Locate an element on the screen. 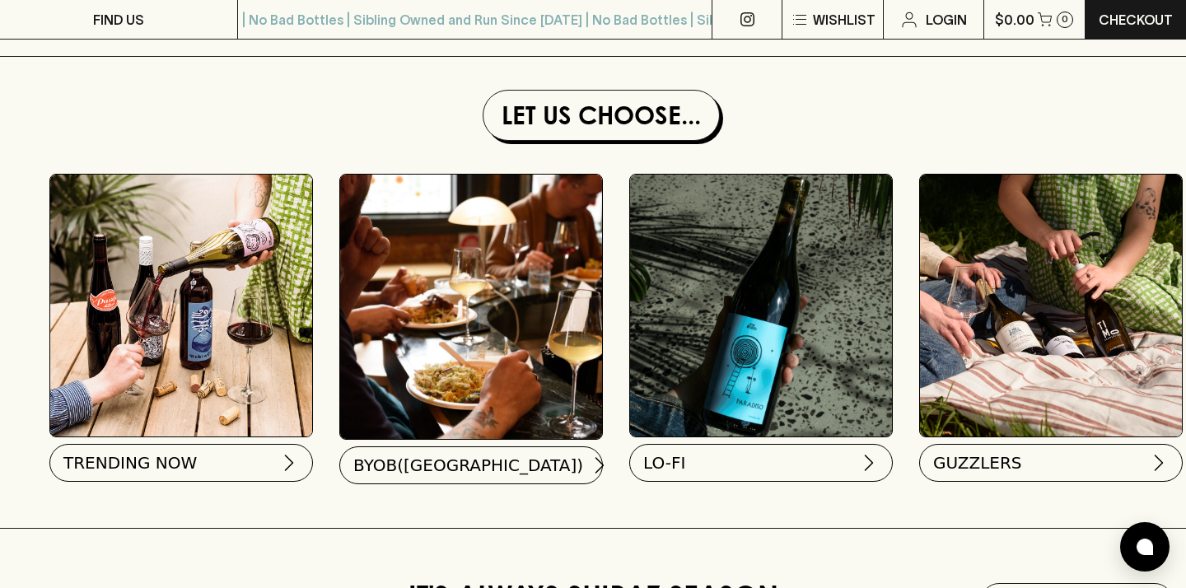  button: LO-FI is located at coordinates (761, 463).